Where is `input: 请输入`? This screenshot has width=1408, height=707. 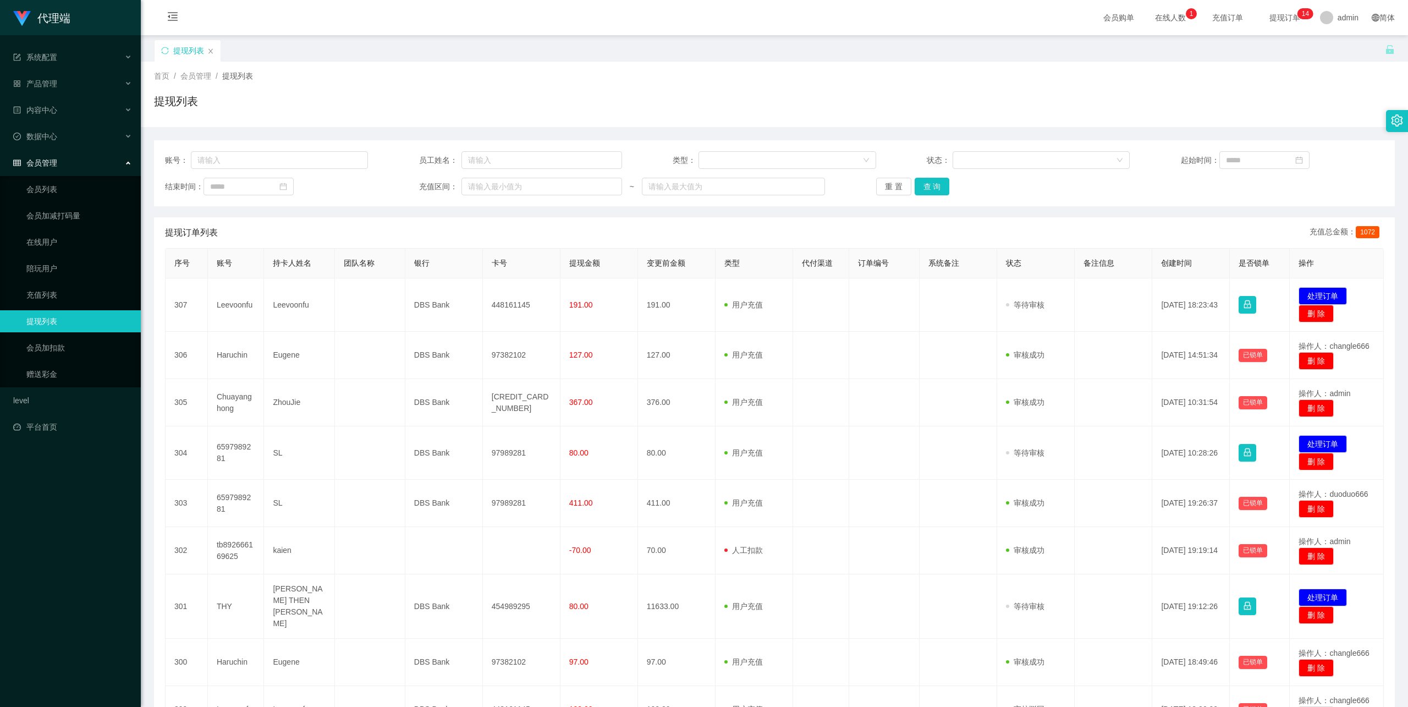 input: 请输入 is located at coordinates (279, 160).